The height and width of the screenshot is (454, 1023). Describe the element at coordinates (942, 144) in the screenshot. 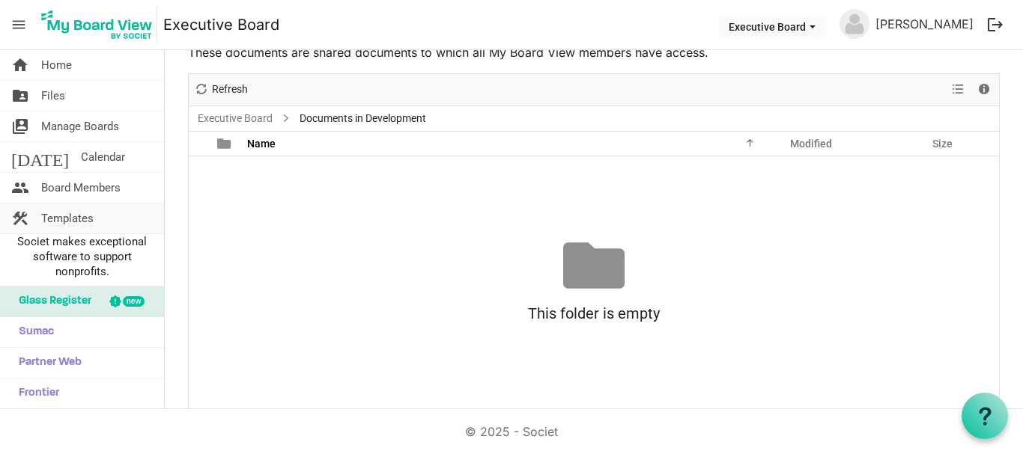

I see `span: Size` at that location.